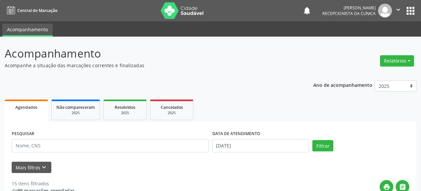 This screenshot has height=191, width=421. I want to click on img: img, so click(385, 11).